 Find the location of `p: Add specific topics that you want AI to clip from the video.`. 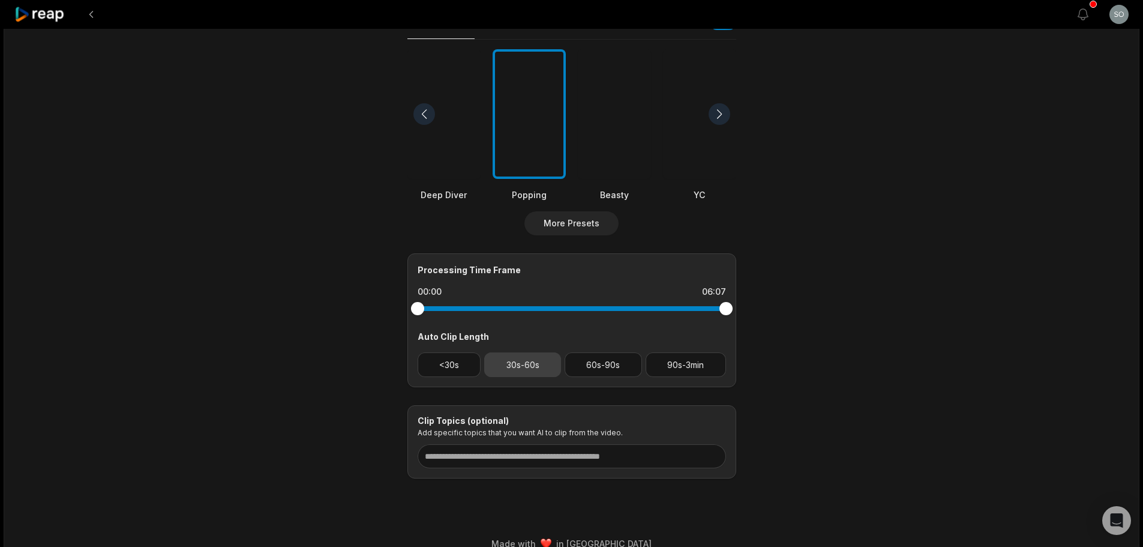

p: Add specific topics that you want AI to clip from the video. is located at coordinates (572, 432).